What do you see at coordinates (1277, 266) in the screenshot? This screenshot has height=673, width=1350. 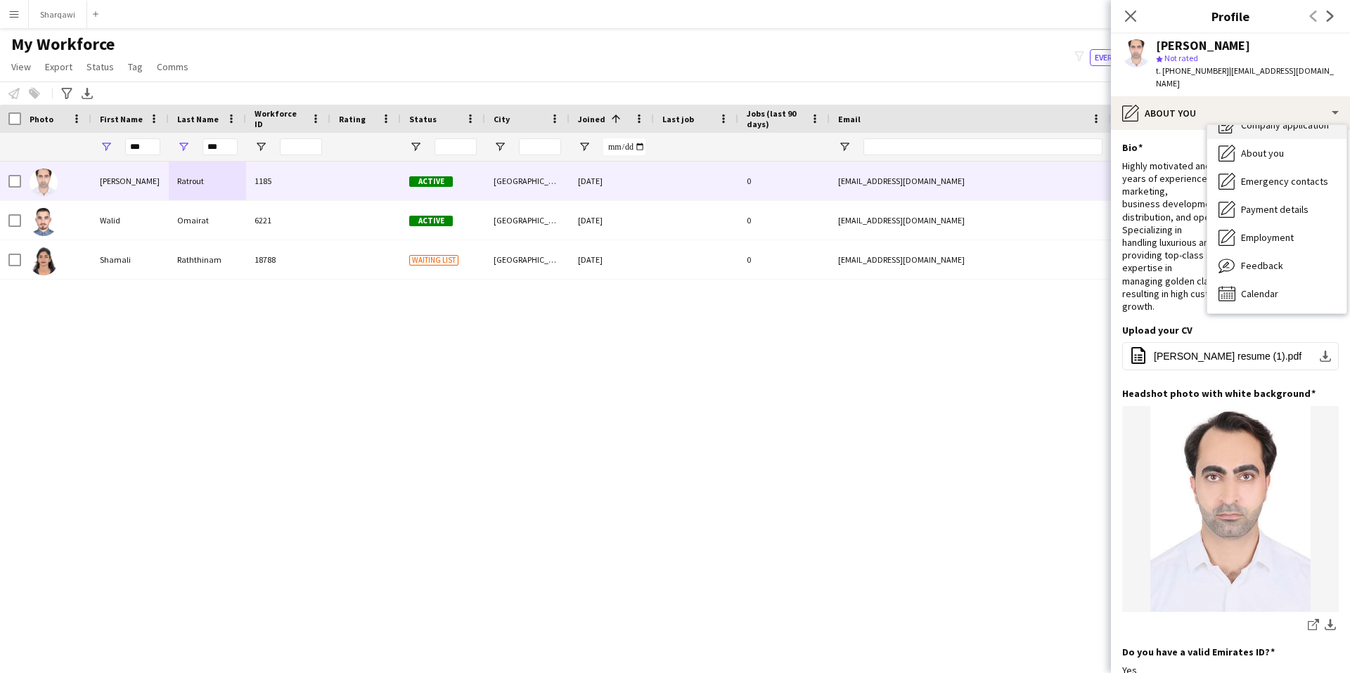 I see `div: Feedback` at bounding box center [1277, 266].